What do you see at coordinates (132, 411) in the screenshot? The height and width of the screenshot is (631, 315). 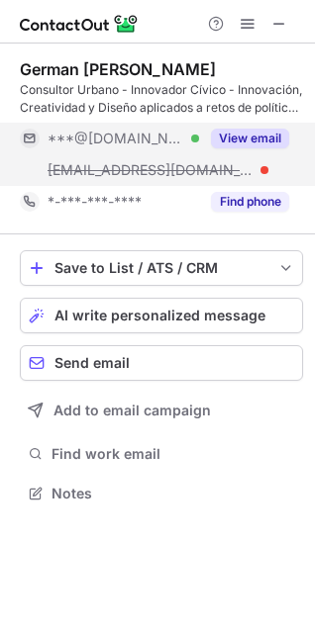 I see `span: Add to email campaign` at bounding box center [132, 411].